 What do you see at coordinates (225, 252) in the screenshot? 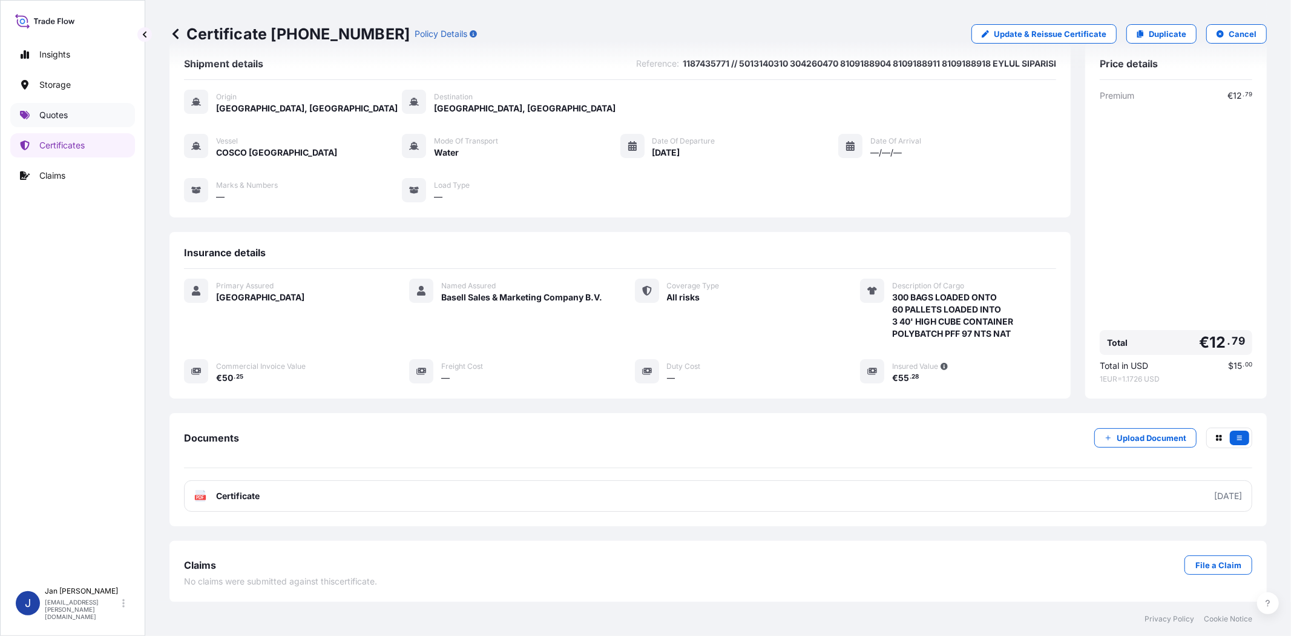
I see `span: Insurance details` at bounding box center [225, 252].